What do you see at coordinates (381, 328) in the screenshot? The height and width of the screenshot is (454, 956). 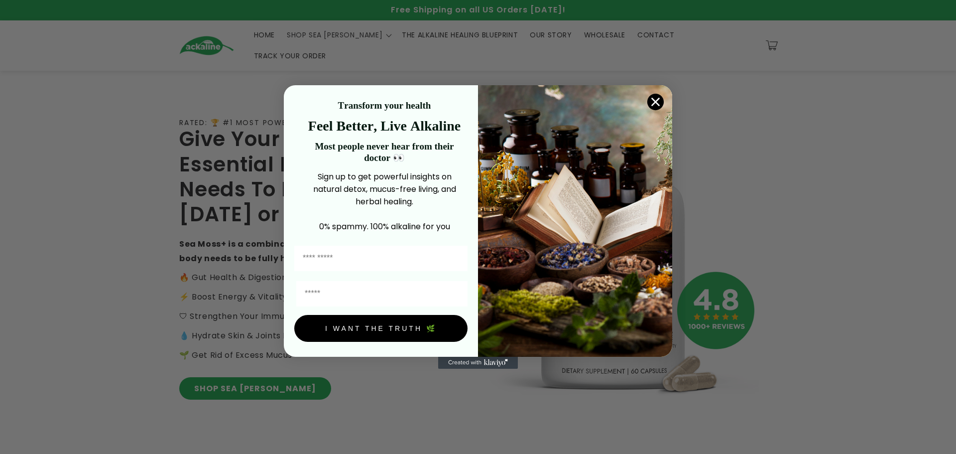 I see `button: I WANT THE TRUTH 🌿` at bounding box center [381, 328].